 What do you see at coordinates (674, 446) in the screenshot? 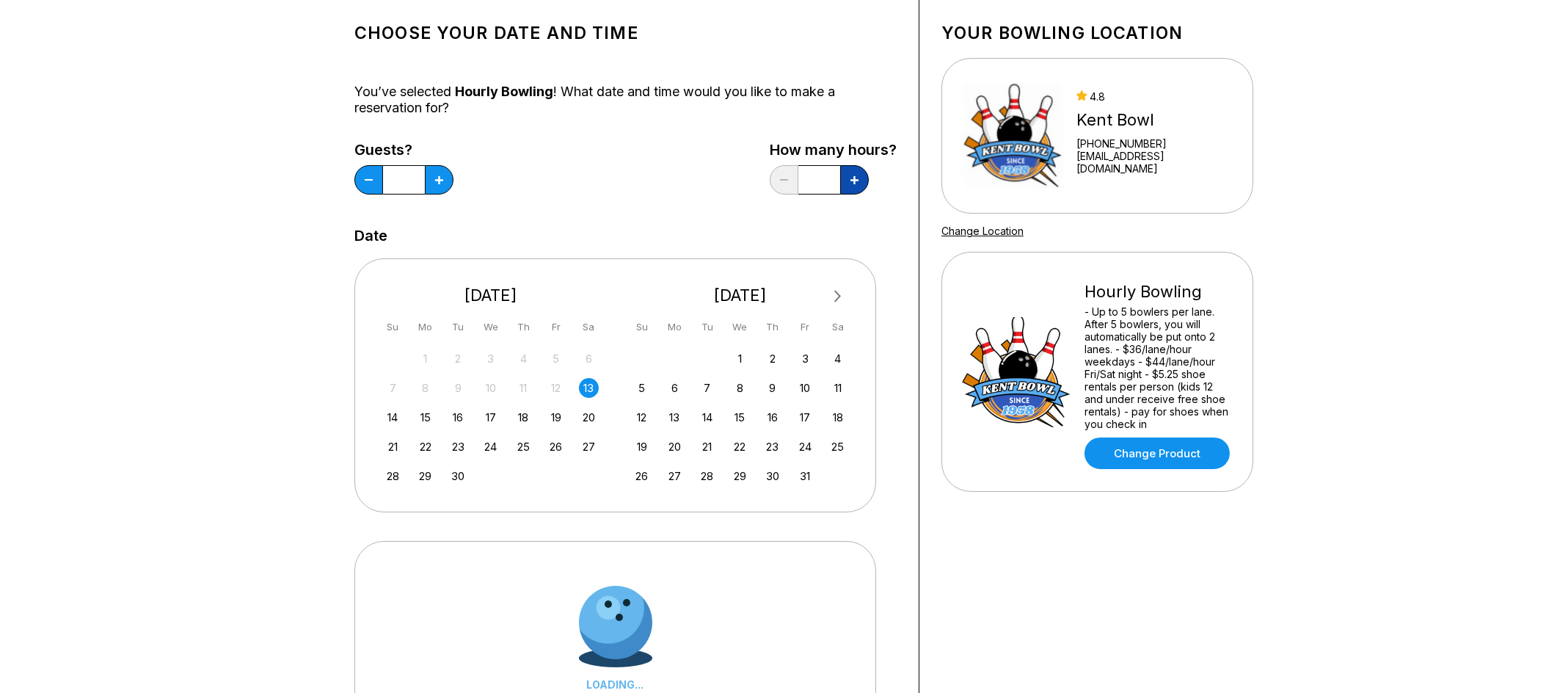
I see `div: Choose Monday, October 20th, 2025` at bounding box center [674, 446].